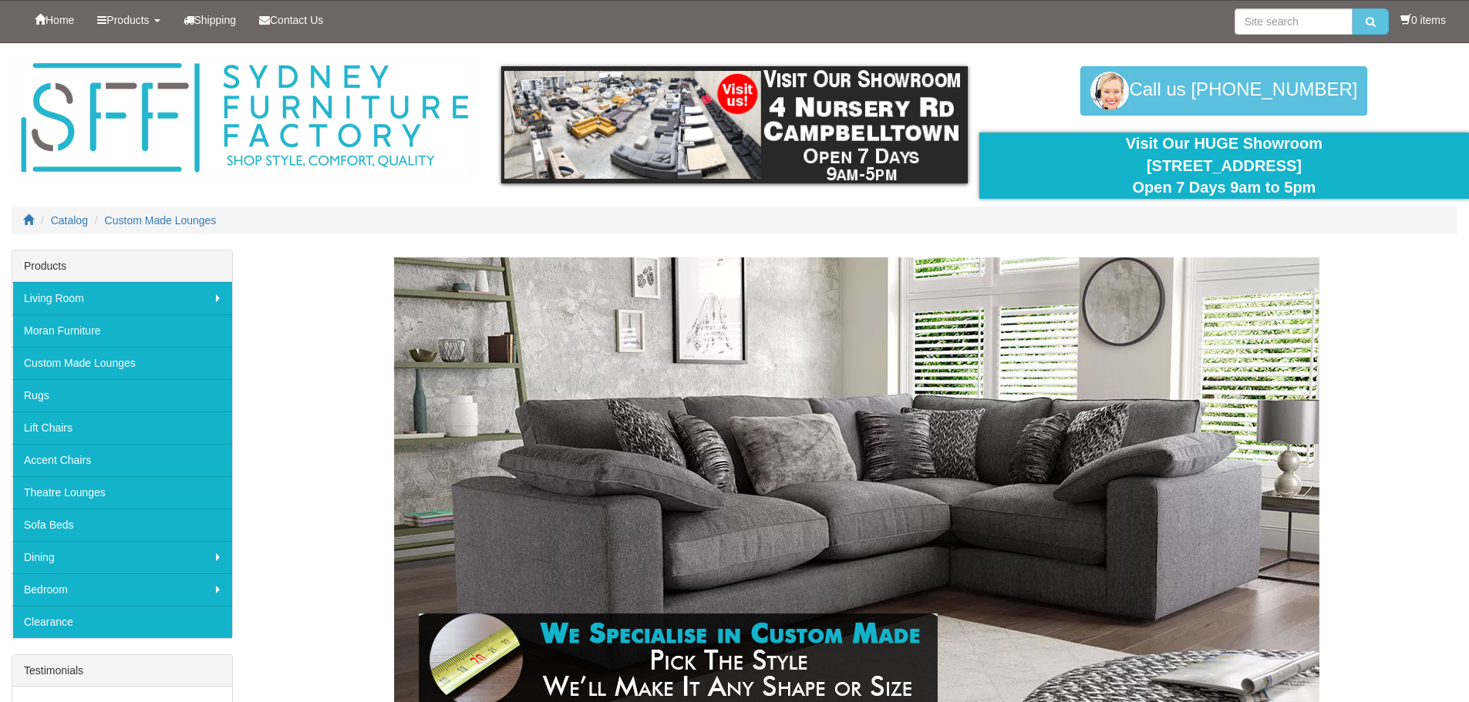 The height and width of the screenshot is (702, 1469). Describe the element at coordinates (122, 557) in the screenshot. I see `a: Dining` at that location.